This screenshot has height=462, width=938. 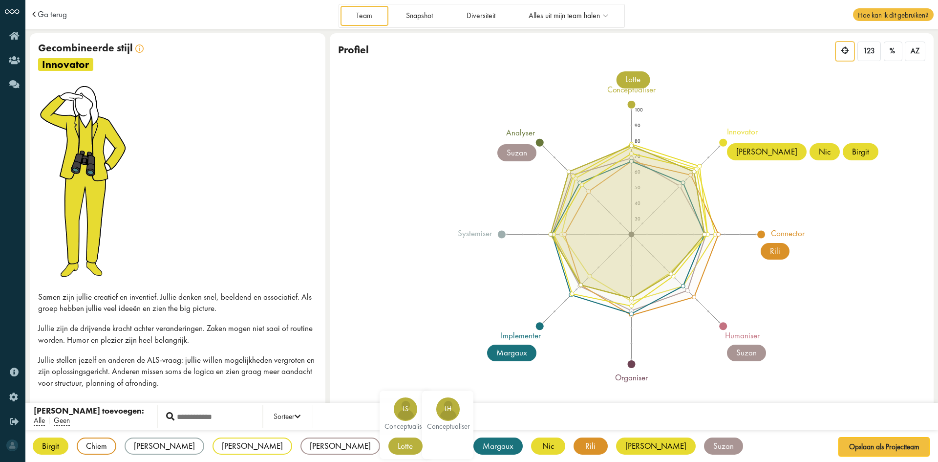 What do you see at coordinates (353, 49) in the screenshot?
I see `span: Profiel` at bounding box center [353, 49].